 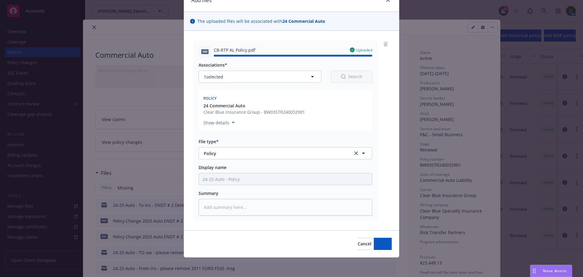 What do you see at coordinates (364, 244) in the screenshot?
I see `button: Cancel` at bounding box center [364, 244].